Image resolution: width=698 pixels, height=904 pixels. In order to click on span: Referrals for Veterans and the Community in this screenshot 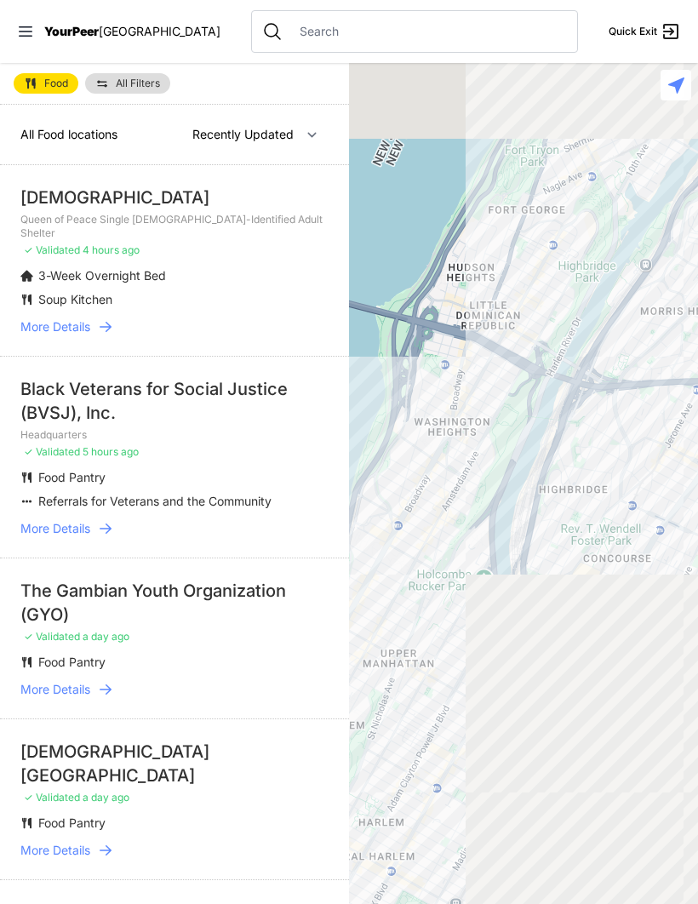, I will do `click(155, 500)`.